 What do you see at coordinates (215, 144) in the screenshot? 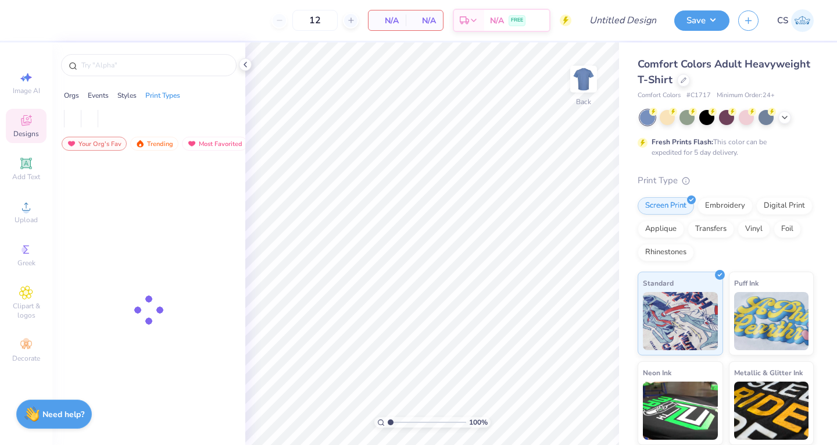
I see `div: Most Favorited` at bounding box center [215, 144].